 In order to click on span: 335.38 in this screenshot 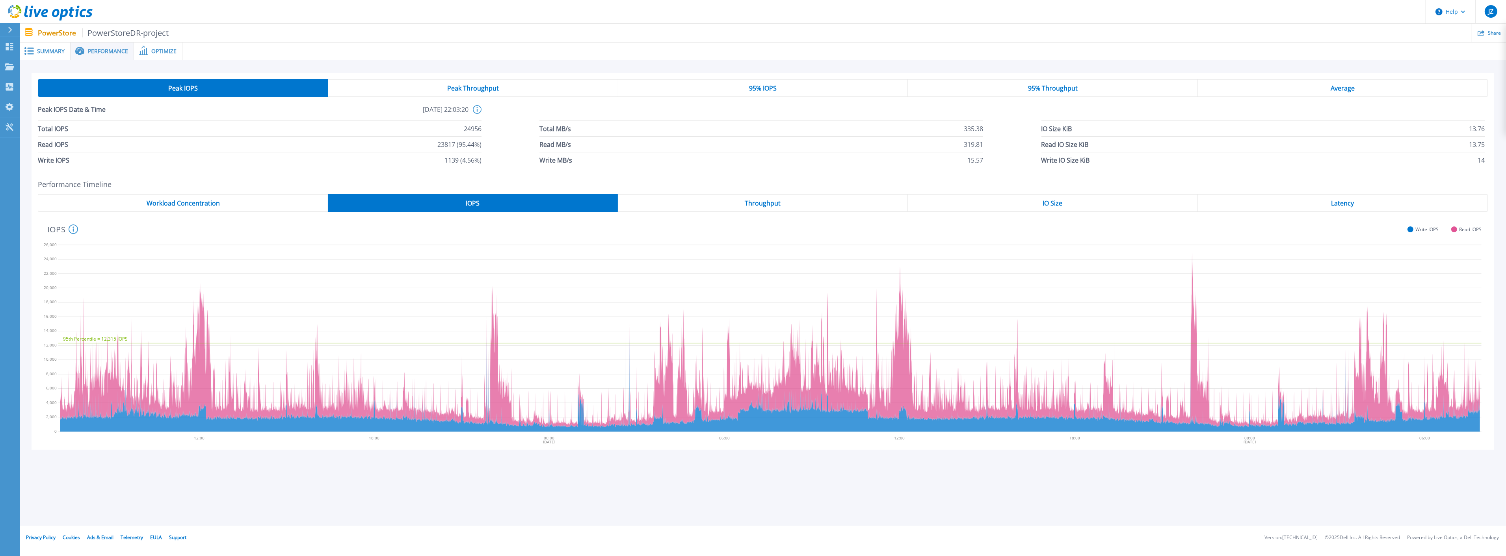, I will do `click(973, 128)`.